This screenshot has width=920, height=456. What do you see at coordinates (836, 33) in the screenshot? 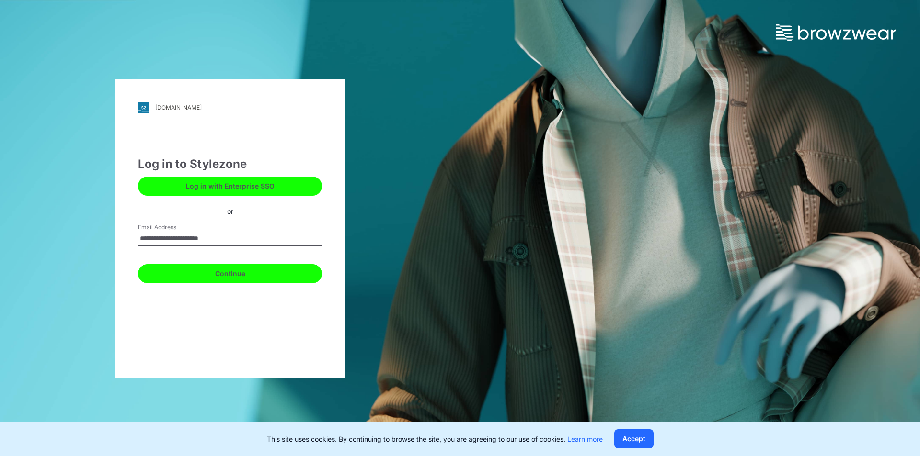
I see `img: browzwear-logo.73288ffb.svg` at bounding box center [836, 33].